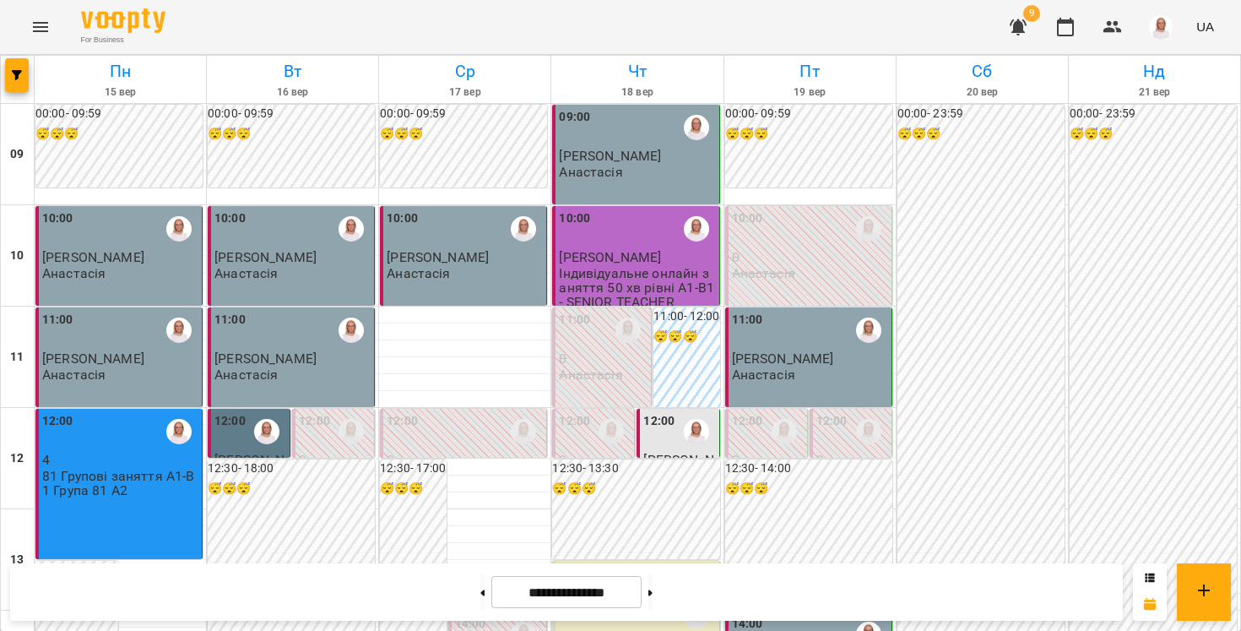 The height and width of the screenshot is (631, 1241). What do you see at coordinates (686, 317) in the screenshot?
I see `h6: 11:00 - 12:00` at bounding box center [686, 317].